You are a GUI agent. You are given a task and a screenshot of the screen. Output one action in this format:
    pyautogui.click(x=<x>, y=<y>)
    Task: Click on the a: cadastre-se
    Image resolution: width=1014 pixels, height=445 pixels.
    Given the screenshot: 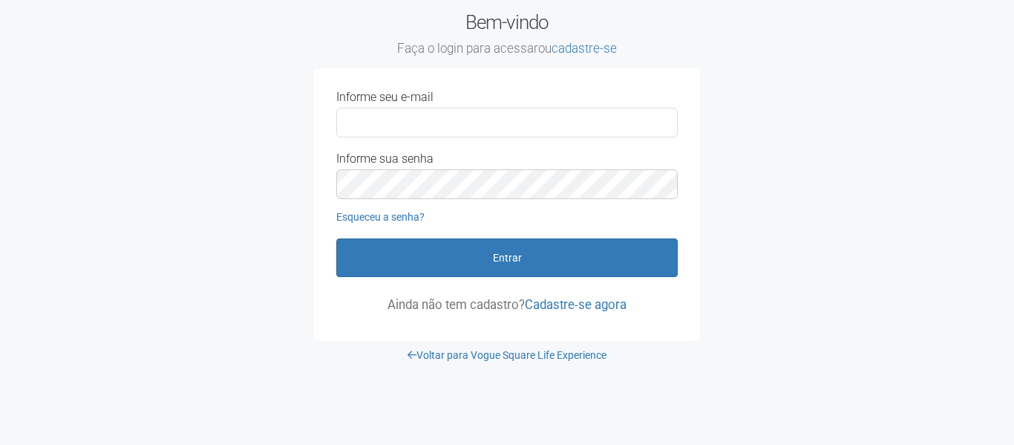 What is the action you would take?
    pyautogui.click(x=584, y=48)
    